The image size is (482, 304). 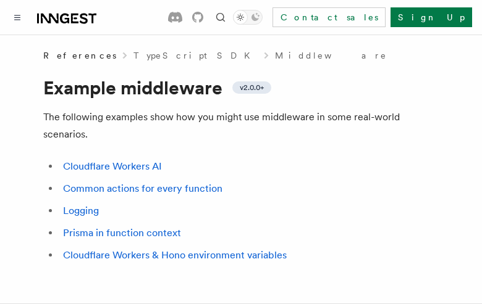 What do you see at coordinates (251, 88) in the screenshot?
I see `span: v2.0.0+` at bounding box center [251, 88].